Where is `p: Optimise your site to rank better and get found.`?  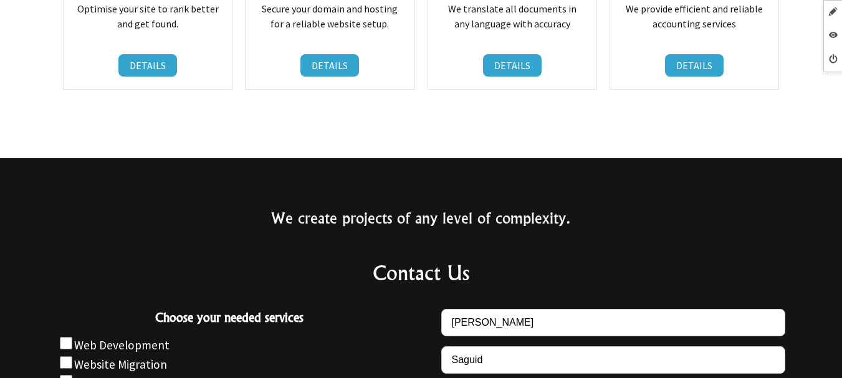
p: Optimise your site to rank better and get found. is located at coordinates (148, 16).